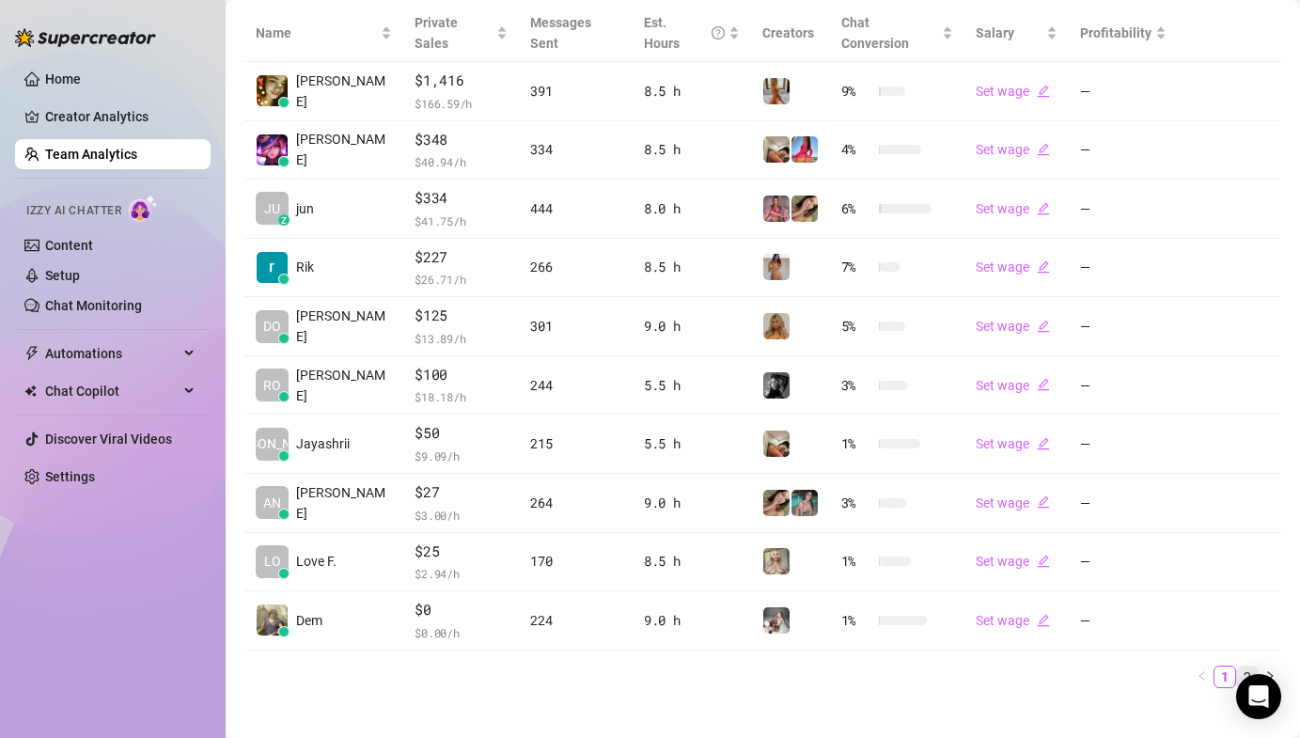 Image resolution: width=1300 pixels, height=738 pixels. Describe the element at coordinates (461, 140) in the screenshot. I see `span: $348` at that location.